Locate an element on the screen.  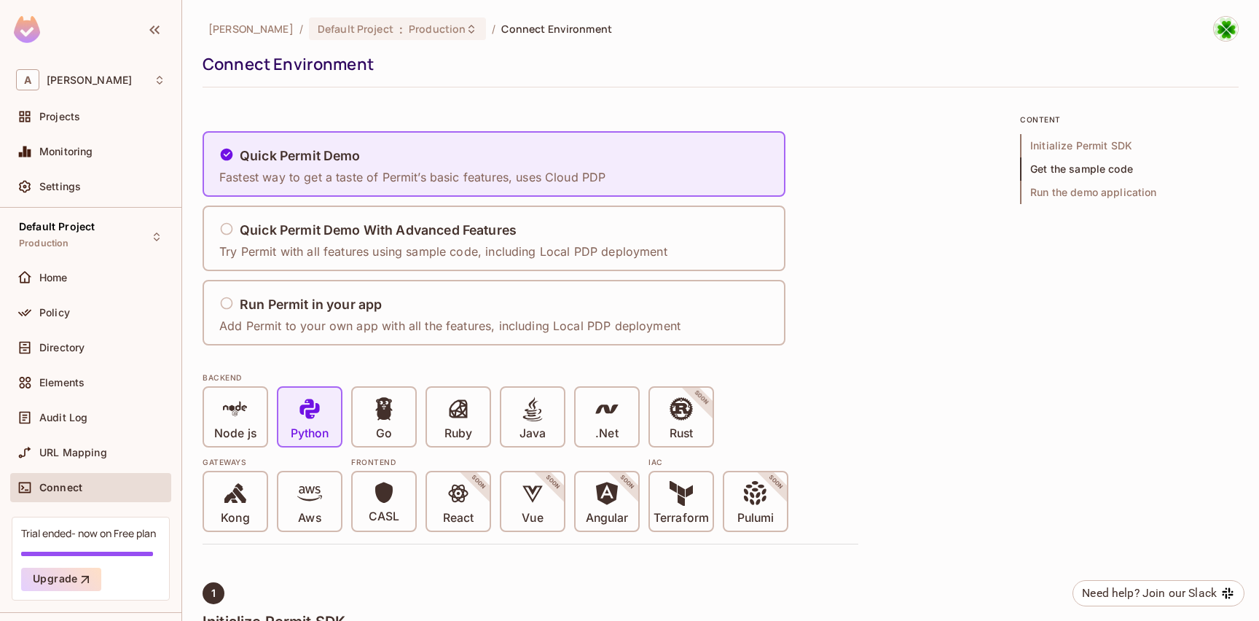
p: Go is located at coordinates (384, 433).